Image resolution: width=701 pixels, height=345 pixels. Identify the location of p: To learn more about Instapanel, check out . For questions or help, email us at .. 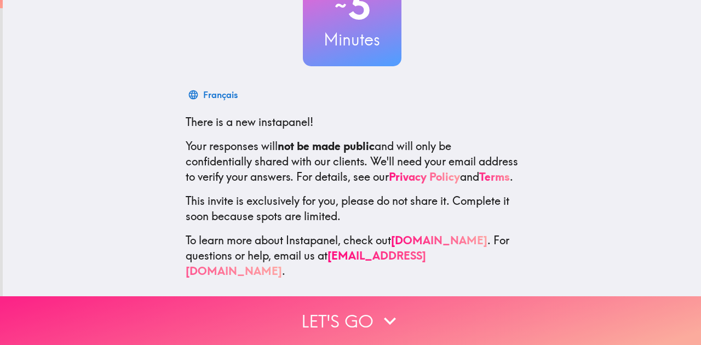
(352, 256).